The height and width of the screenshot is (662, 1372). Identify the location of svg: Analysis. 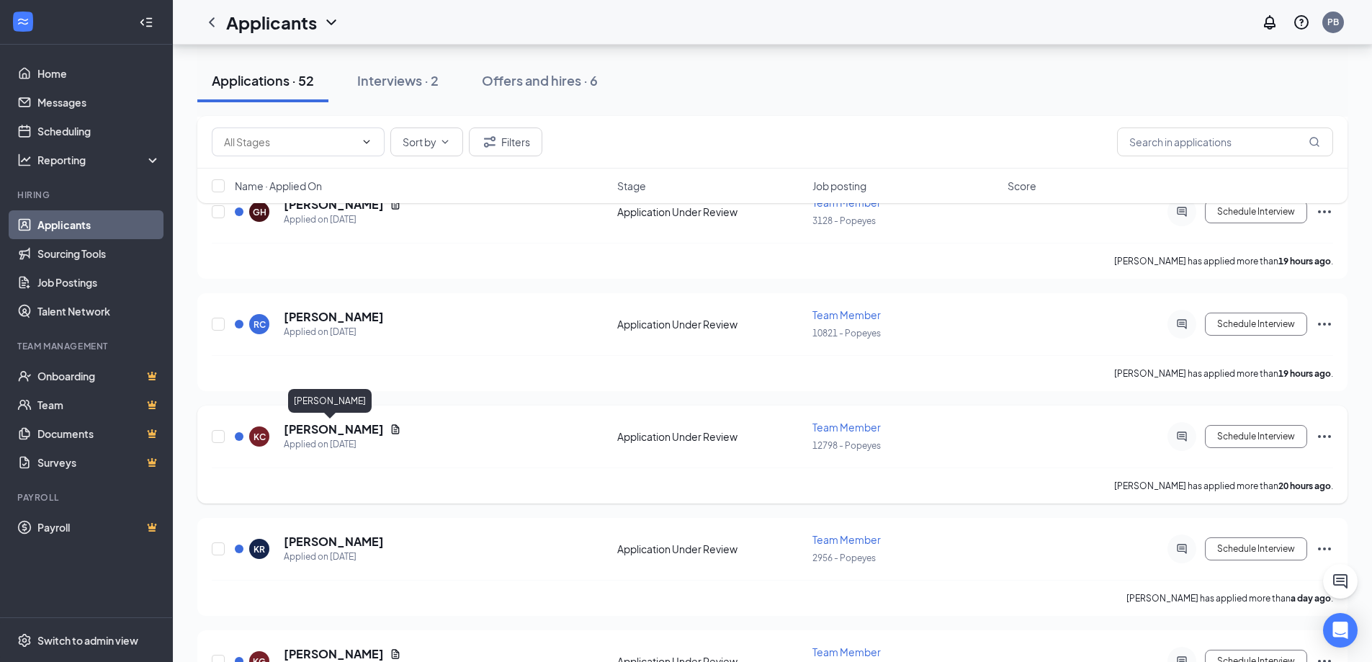
(24, 160).